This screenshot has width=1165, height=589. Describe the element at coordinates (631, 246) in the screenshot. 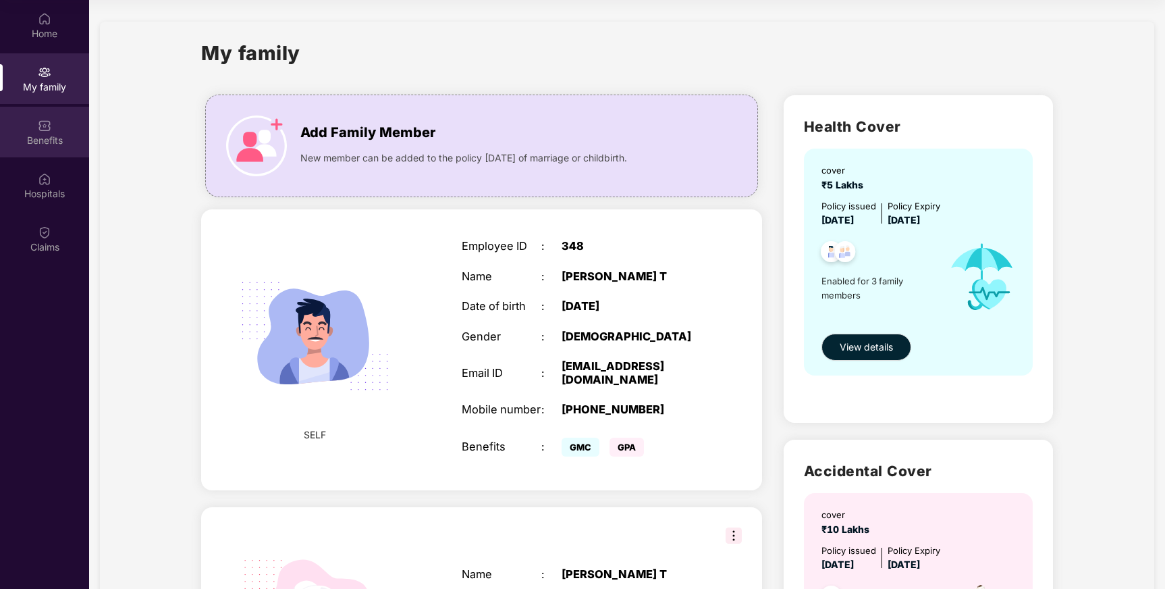

I see `div: 348` at that location.